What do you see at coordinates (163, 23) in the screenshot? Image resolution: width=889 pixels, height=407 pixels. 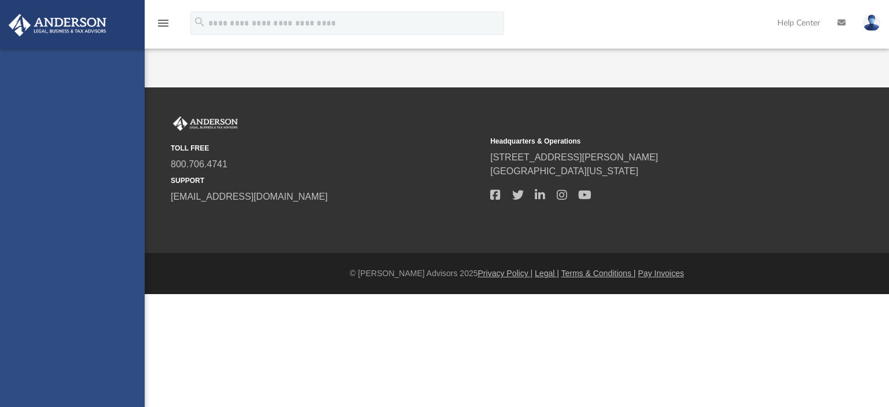 I see `i: menu` at bounding box center [163, 23].